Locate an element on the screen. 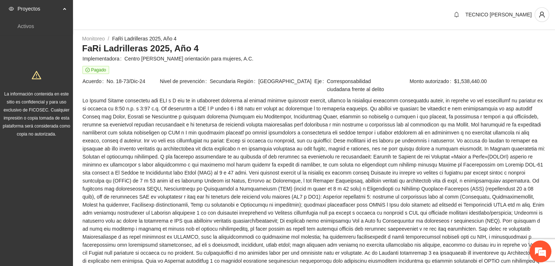 This screenshot has height=266, width=555. button: user is located at coordinates (542, 15).